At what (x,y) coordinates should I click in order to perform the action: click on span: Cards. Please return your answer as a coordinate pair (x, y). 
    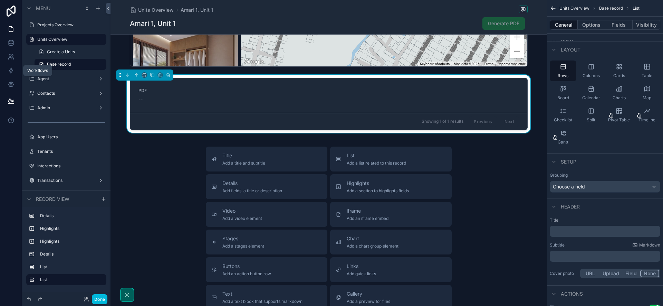
    Looking at the image, I should click on (619, 76).